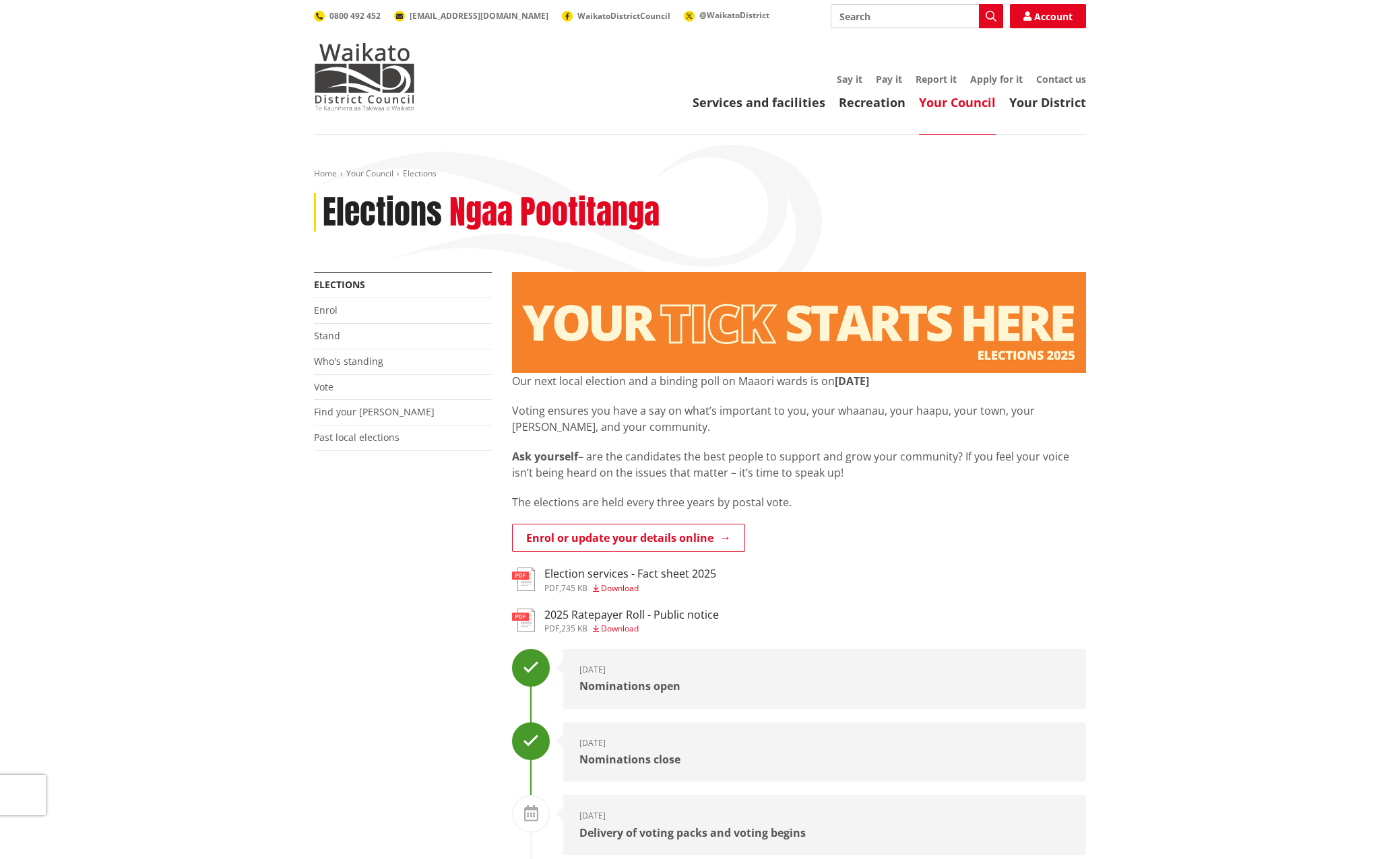  I want to click on img: Elections - Website banner, so click(799, 322).